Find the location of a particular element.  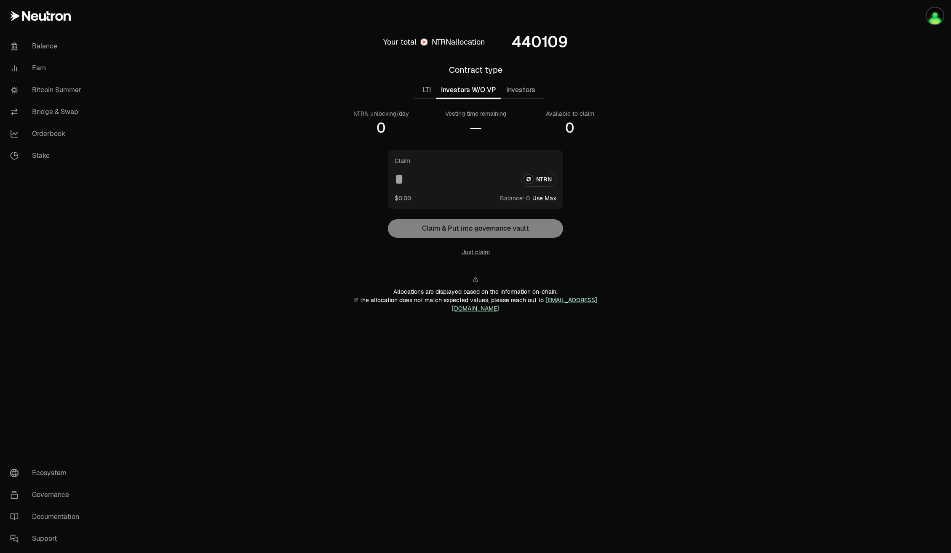

div: NTRN unlocking/day is located at coordinates (381, 114).